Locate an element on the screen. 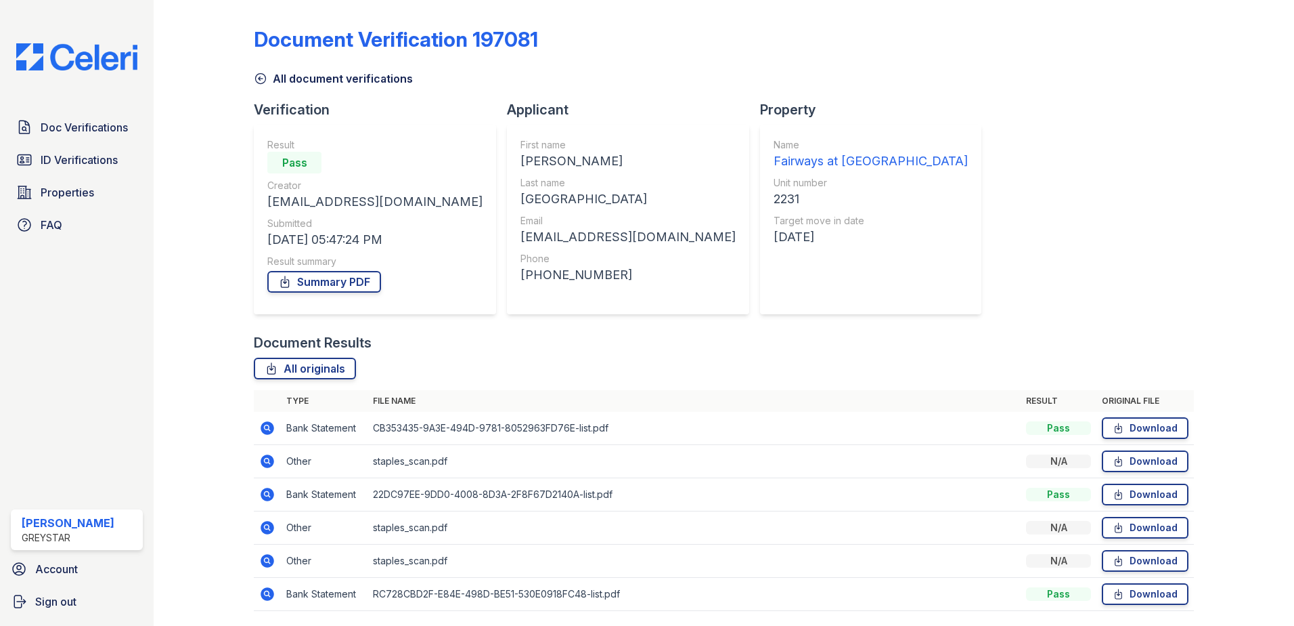  span: Account is located at coordinates (56, 569).